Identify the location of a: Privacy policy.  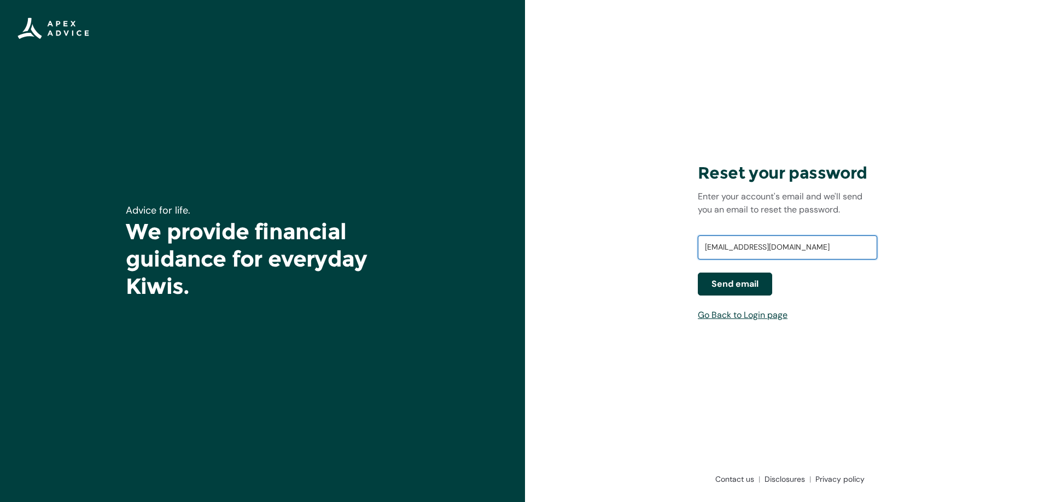
(838, 479).